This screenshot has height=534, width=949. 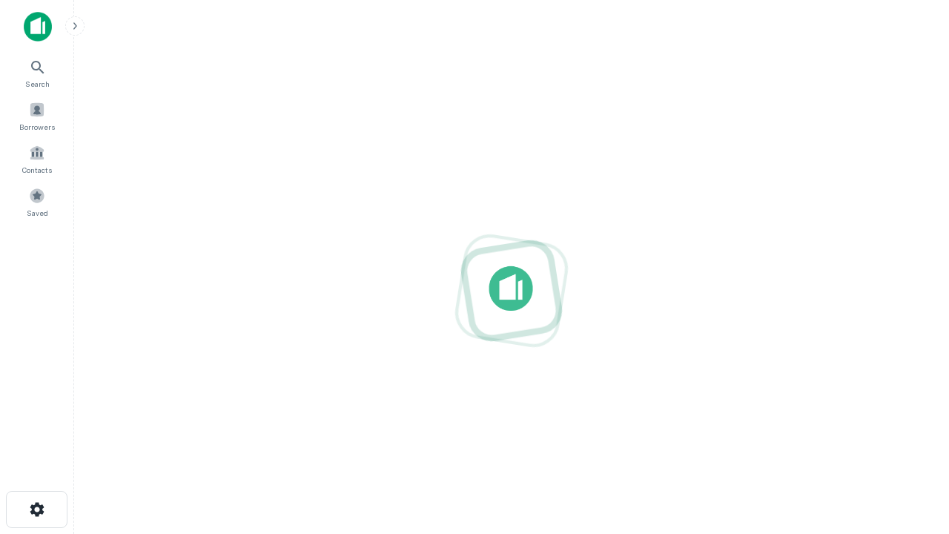 I want to click on span: Search, so click(x=37, y=84).